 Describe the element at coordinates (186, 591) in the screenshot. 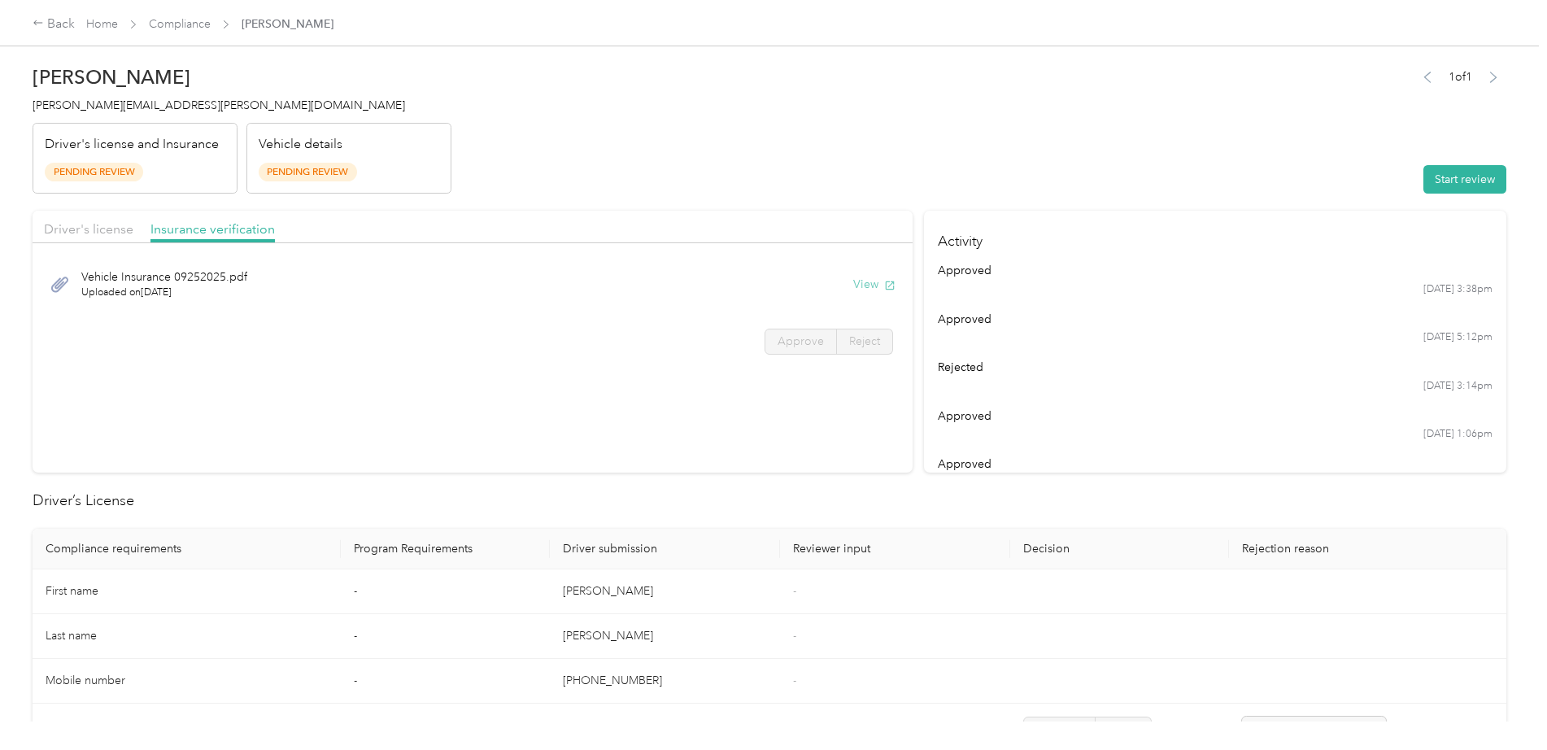

I see `td: First name` at that location.